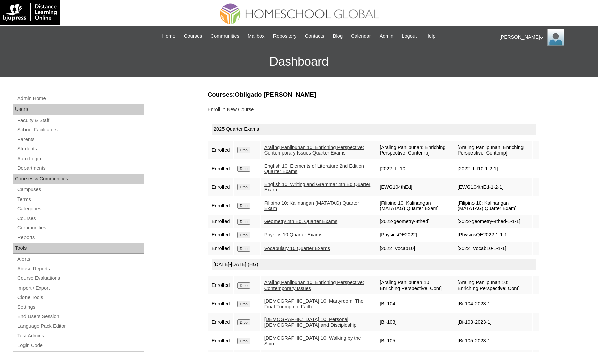 Image resolution: width=598 pixels, height=352 pixels. Describe the element at coordinates (415, 168) in the screenshot. I see `td: [2022_Lit10]` at that location.